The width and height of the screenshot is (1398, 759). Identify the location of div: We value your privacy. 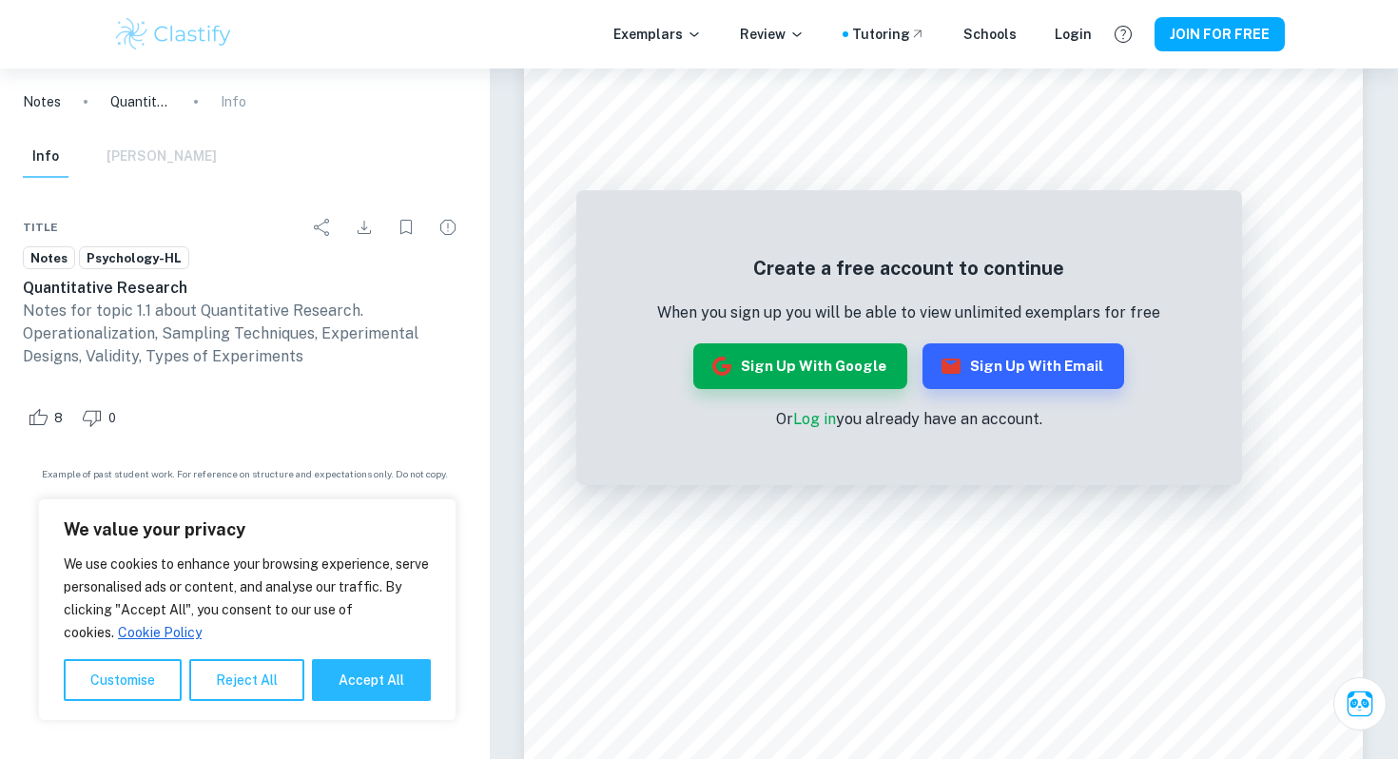
(247, 609).